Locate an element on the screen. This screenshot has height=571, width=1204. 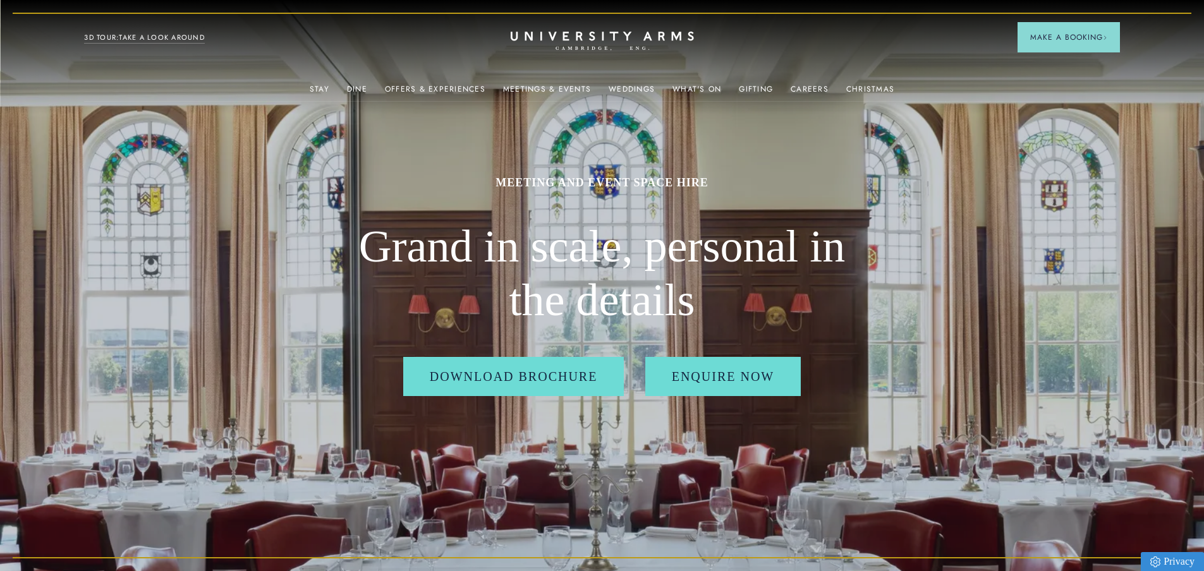
a: Careers is located at coordinates (810, 93).